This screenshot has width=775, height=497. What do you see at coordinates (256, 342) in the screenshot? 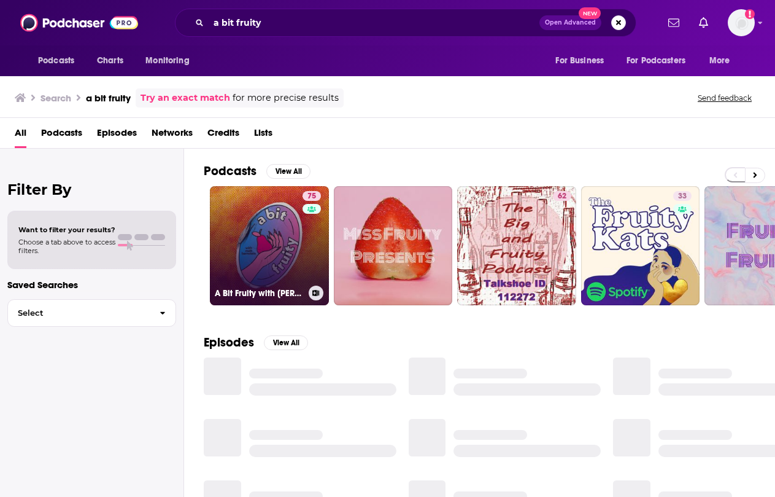
I see `a: EpisodesView All` at bounding box center [256, 342].